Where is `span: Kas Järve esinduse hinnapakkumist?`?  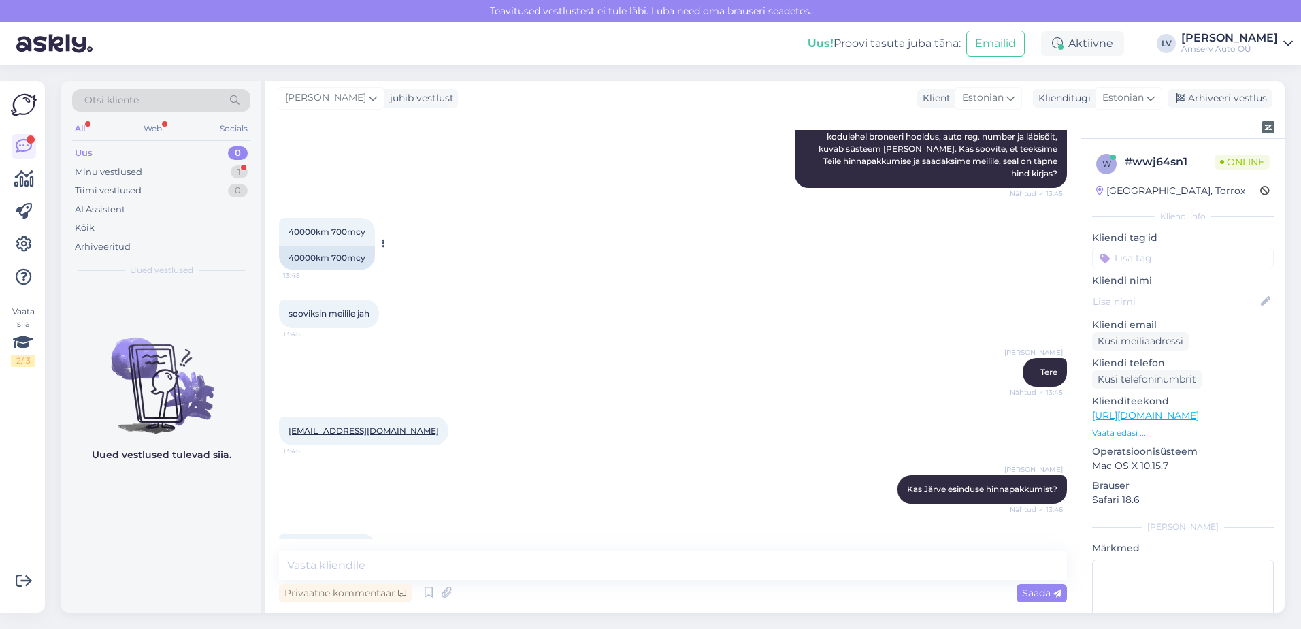
span: Kas Järve esinduse hinnapakkumist? is located at coordinates (982, 489).